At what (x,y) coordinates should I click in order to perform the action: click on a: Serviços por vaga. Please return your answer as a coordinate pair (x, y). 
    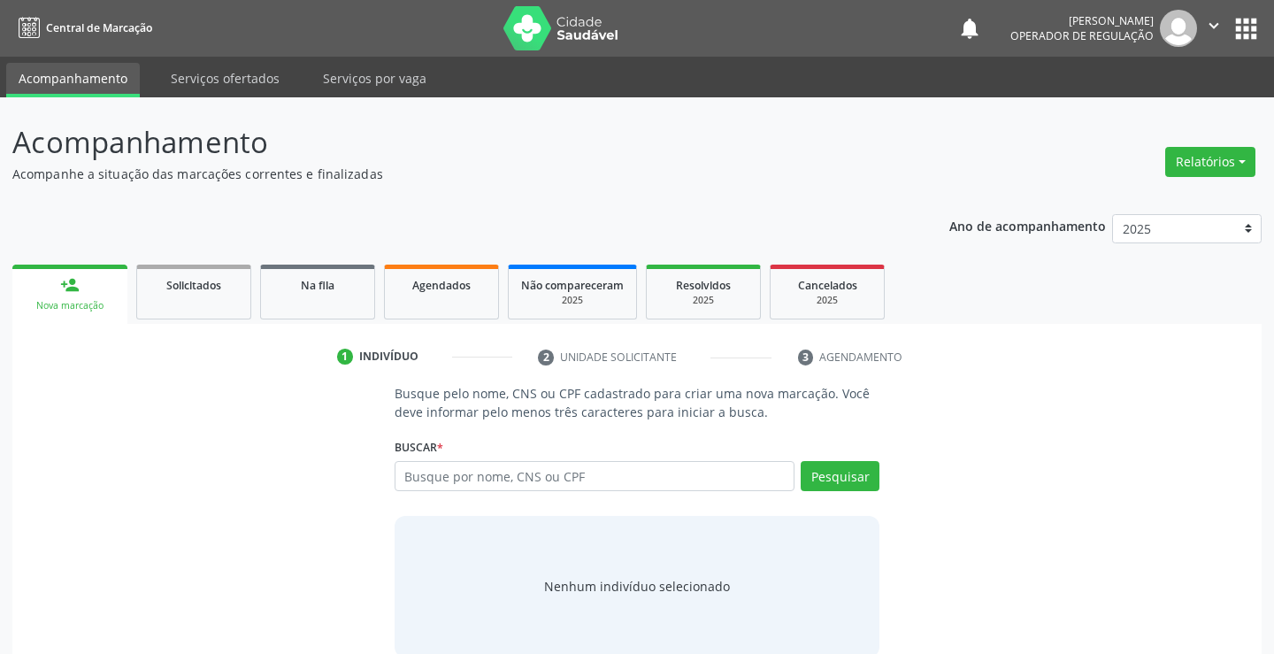
    Looking at the image, I should click on (374, 78).